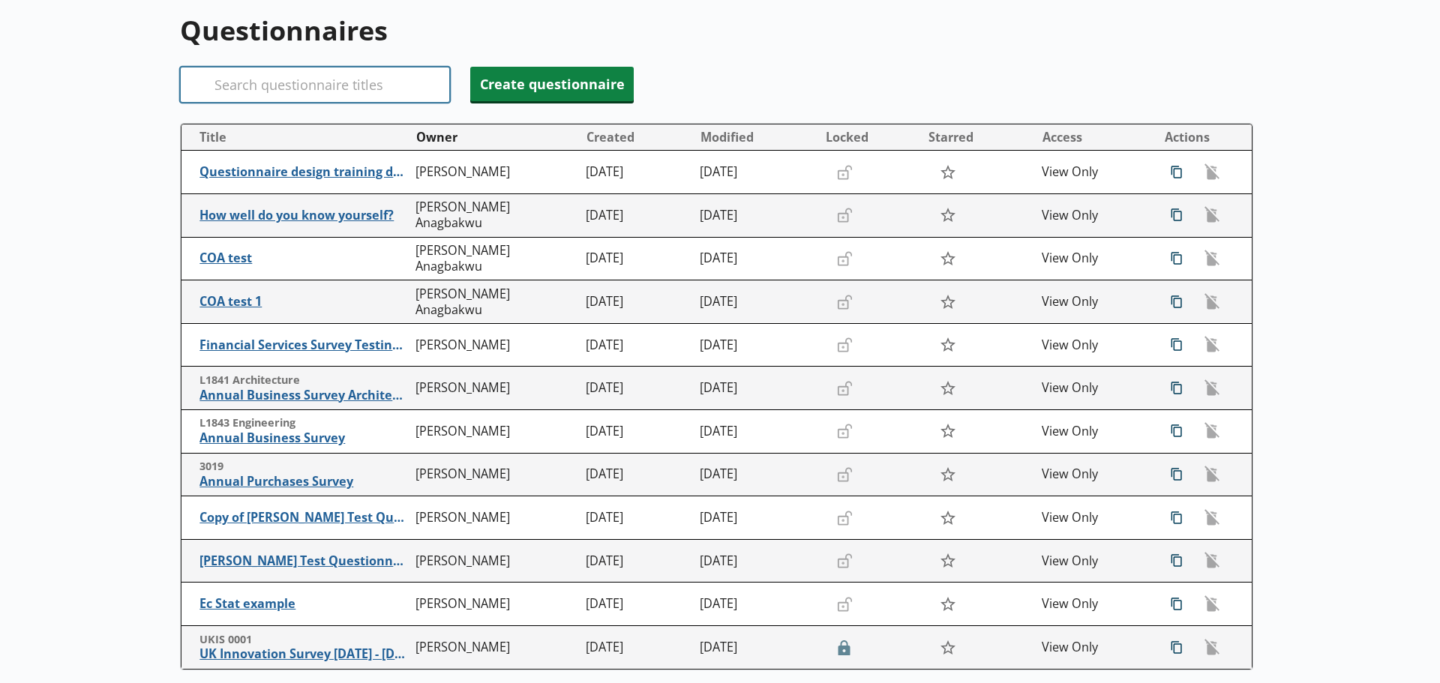 The image size is (1440, 683). I want to click on span: Questionnaire design training draft, so click(304, 172).